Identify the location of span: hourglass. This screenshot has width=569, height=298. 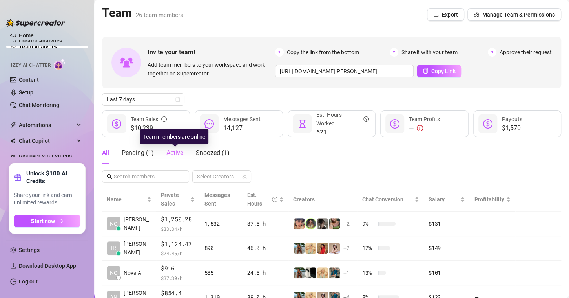
(302, 124).